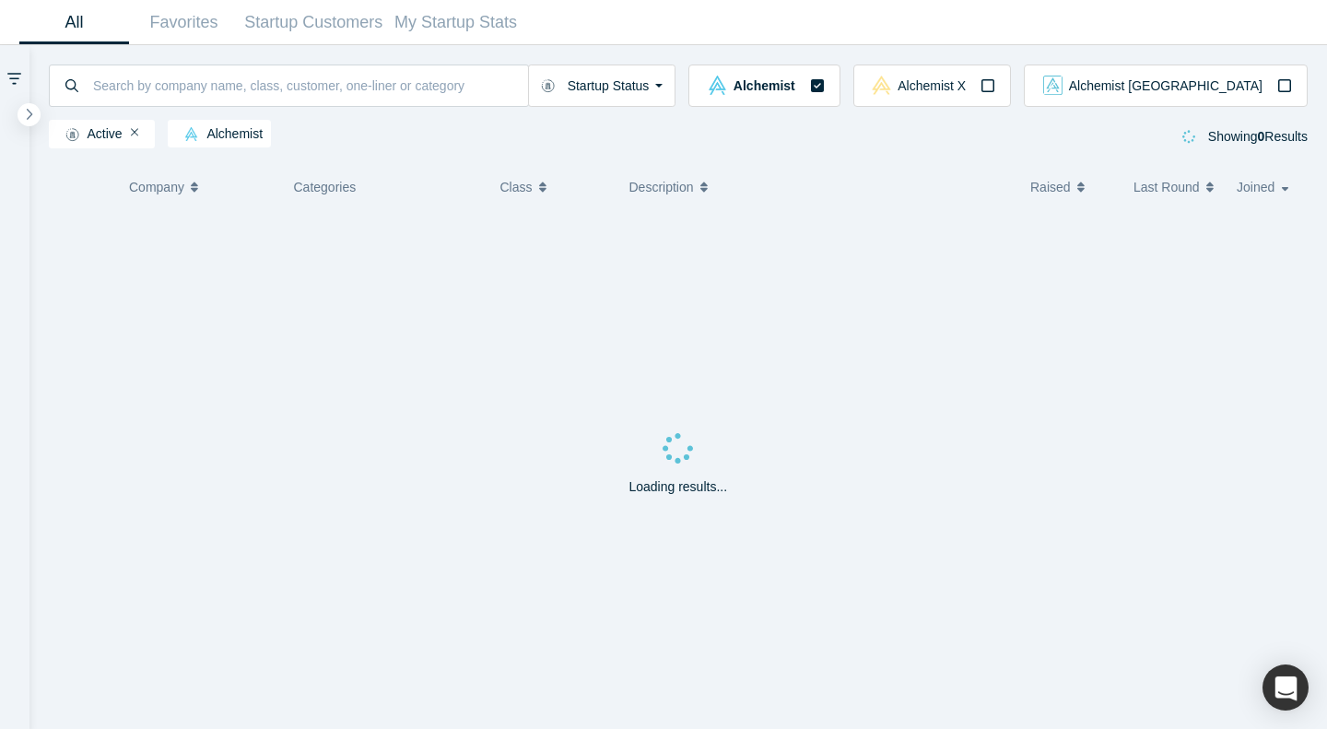 This screenshot has width=1327, height=729. I want to click on button: Description, so click(820, 187).